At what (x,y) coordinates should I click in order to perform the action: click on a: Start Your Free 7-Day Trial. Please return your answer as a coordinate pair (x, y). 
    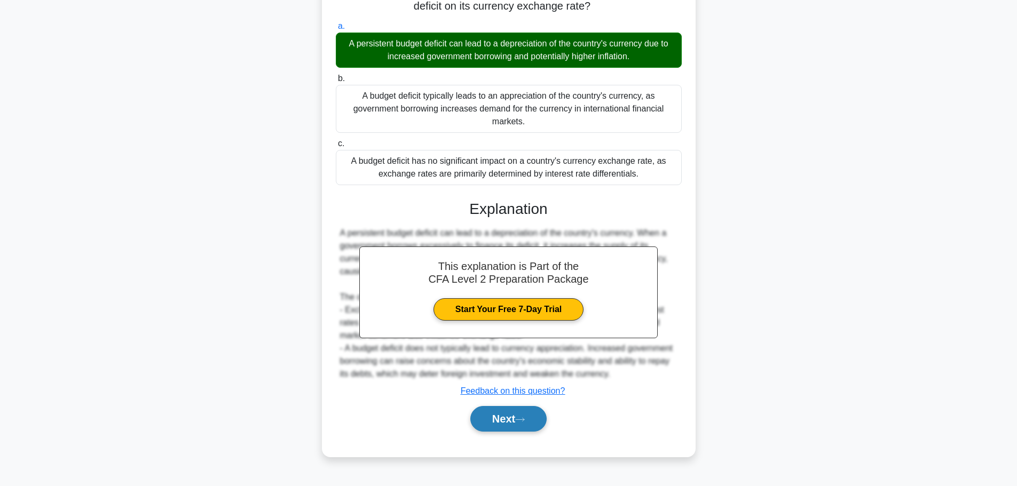
    Looking at the image, I should click on (508, 310).